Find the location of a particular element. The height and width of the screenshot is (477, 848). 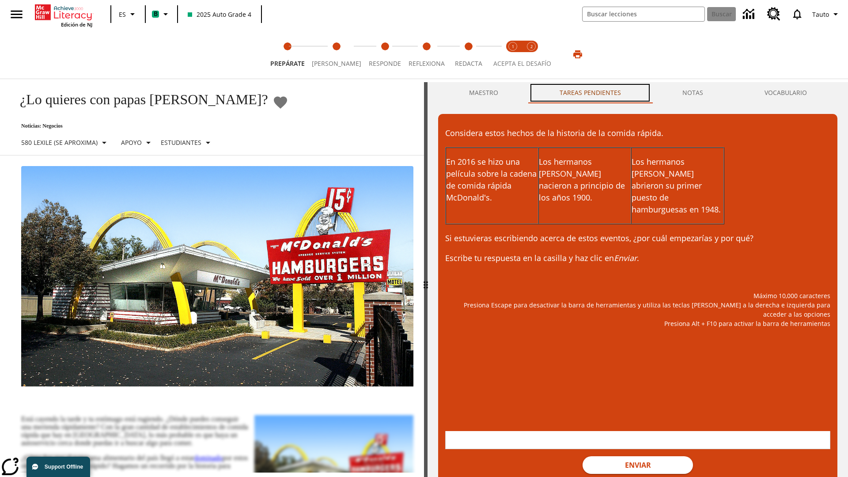

p: Apoyo is located at coordinates (131, 142).